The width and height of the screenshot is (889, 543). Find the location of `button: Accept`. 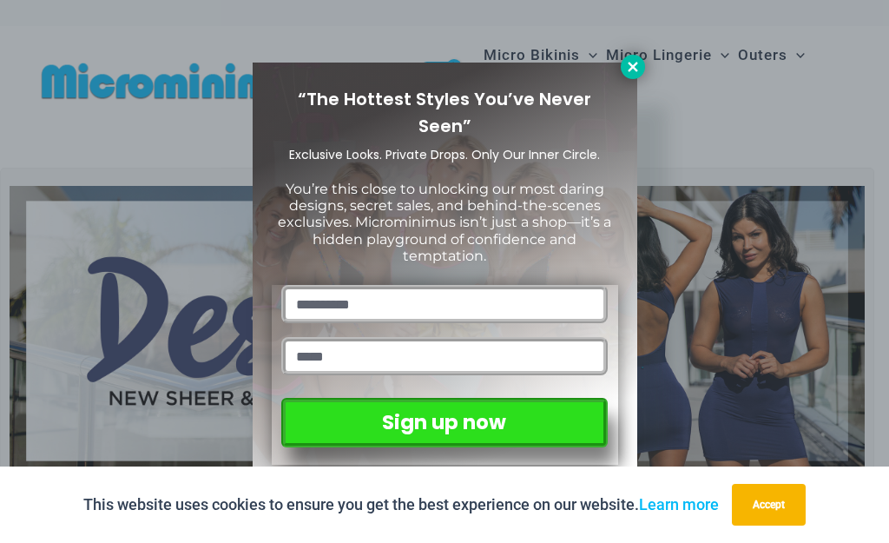

button: Accept is located at coordinates (768, 504).